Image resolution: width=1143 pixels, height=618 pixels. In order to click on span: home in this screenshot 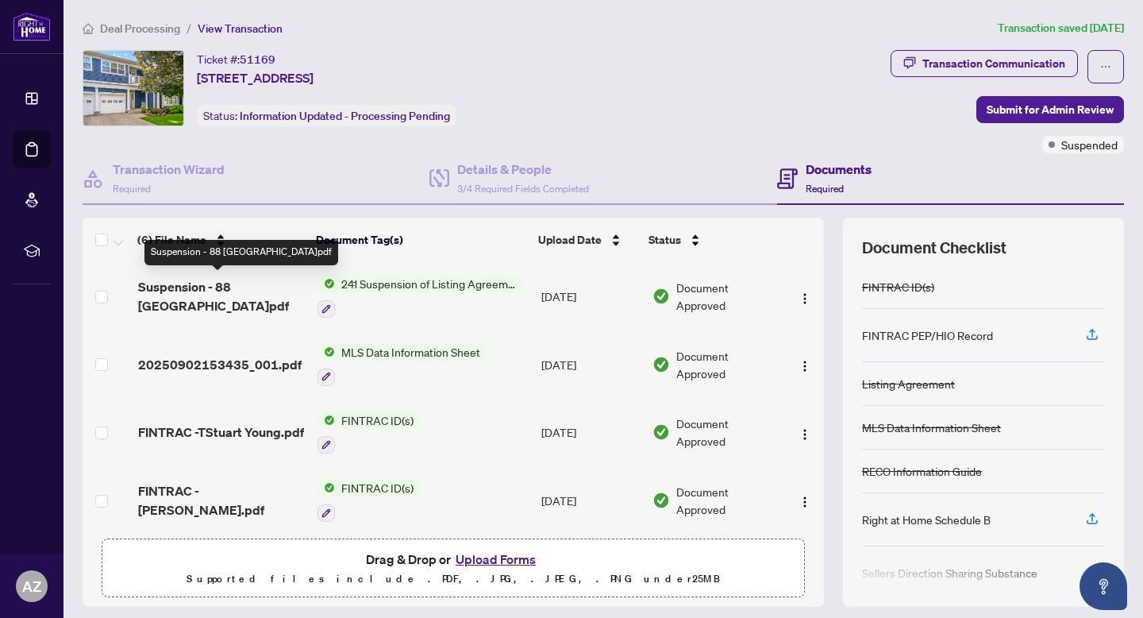, I will do `click(88, 29)`.